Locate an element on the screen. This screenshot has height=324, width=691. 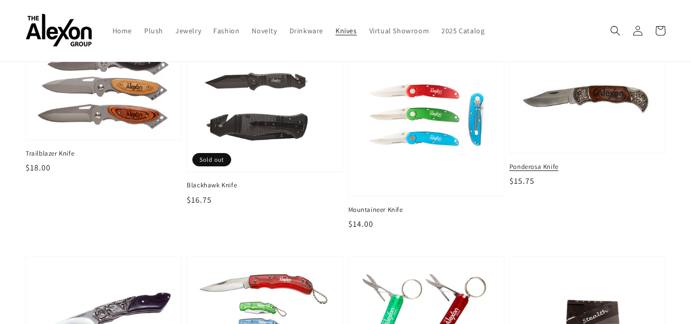
a: Plush is located at coordinates (153, 31).